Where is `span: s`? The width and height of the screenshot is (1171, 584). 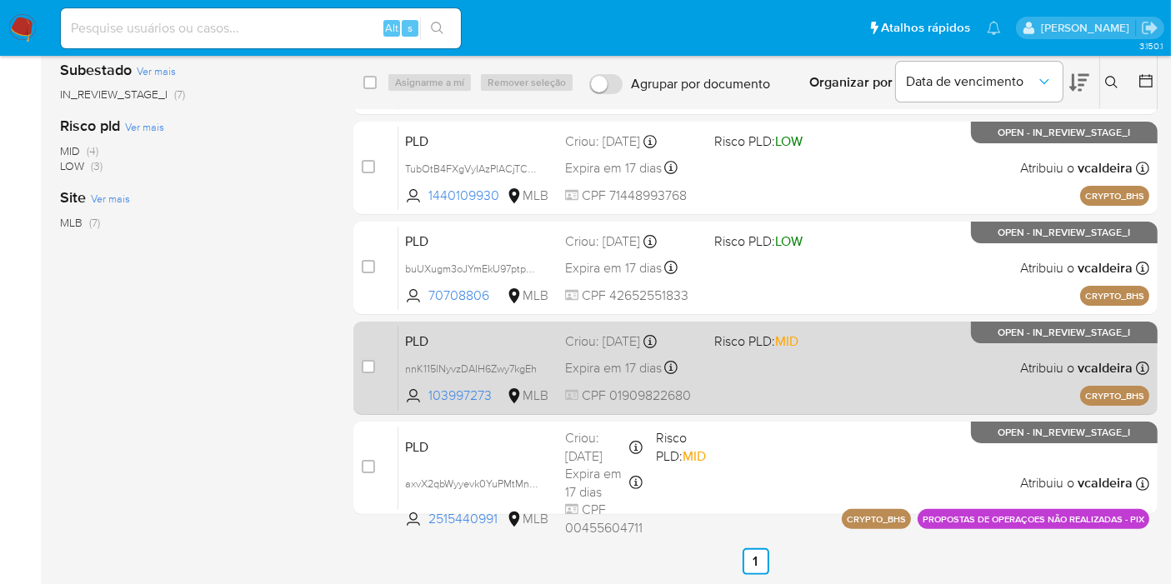
span: s is located at coordinates (410, 28).